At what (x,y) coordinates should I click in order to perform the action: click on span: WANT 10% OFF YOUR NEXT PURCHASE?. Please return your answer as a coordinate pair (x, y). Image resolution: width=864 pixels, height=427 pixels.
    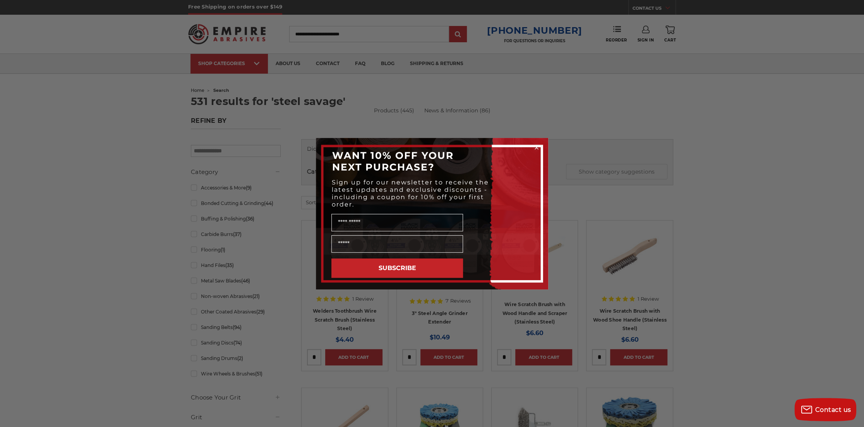
    Looking at the image, I should click on (393, 161).